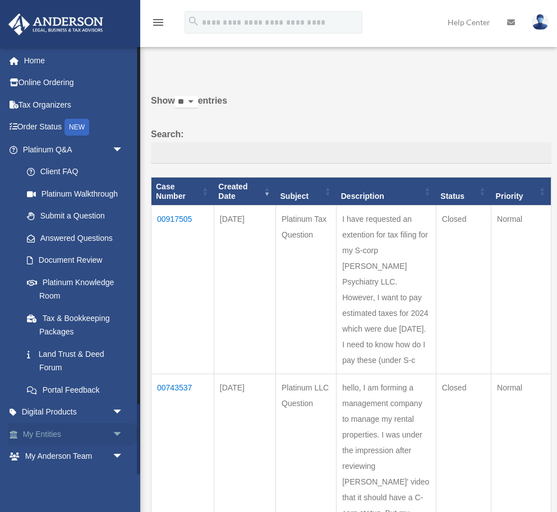  Describe the element at coordinates (75, 261) in the screenshot. I see `a: Document Review` at that location.